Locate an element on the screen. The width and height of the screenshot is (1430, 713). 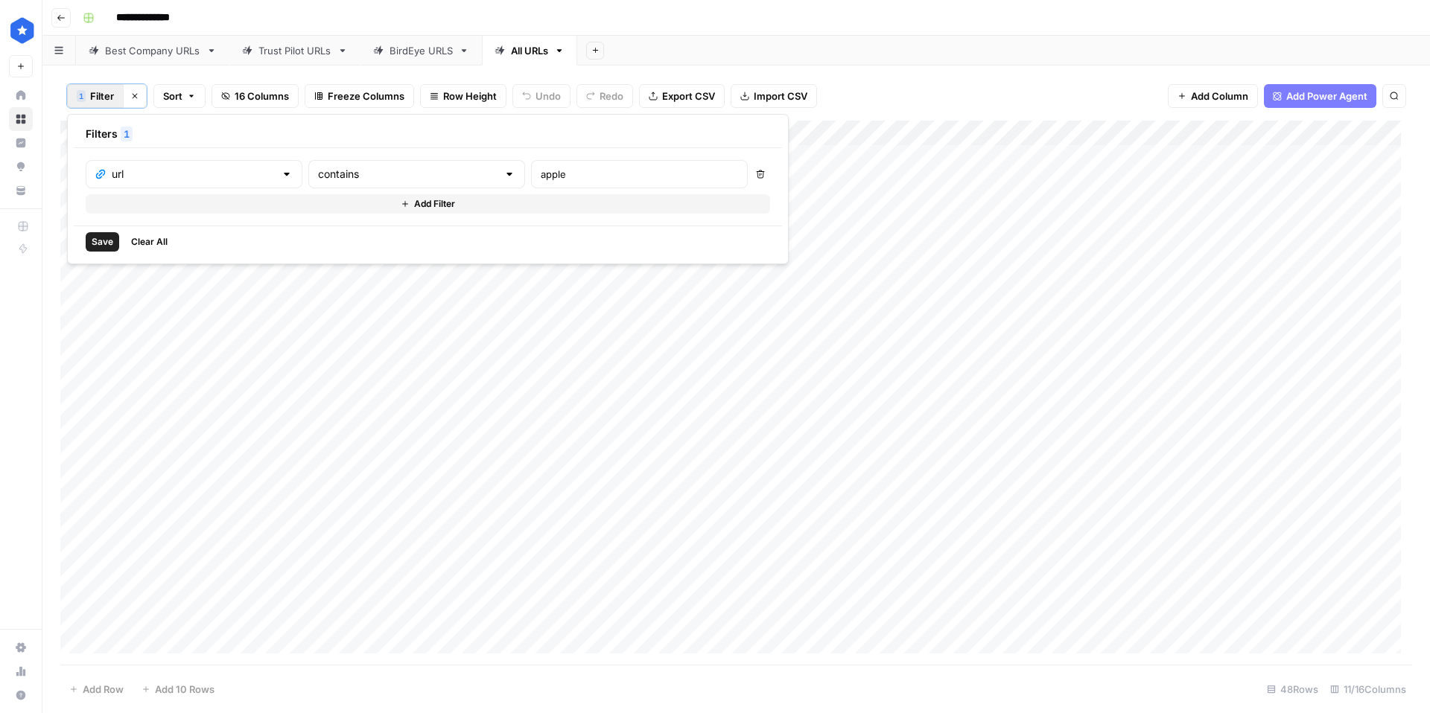
button: Clear All is located at coordinates (149, 242).